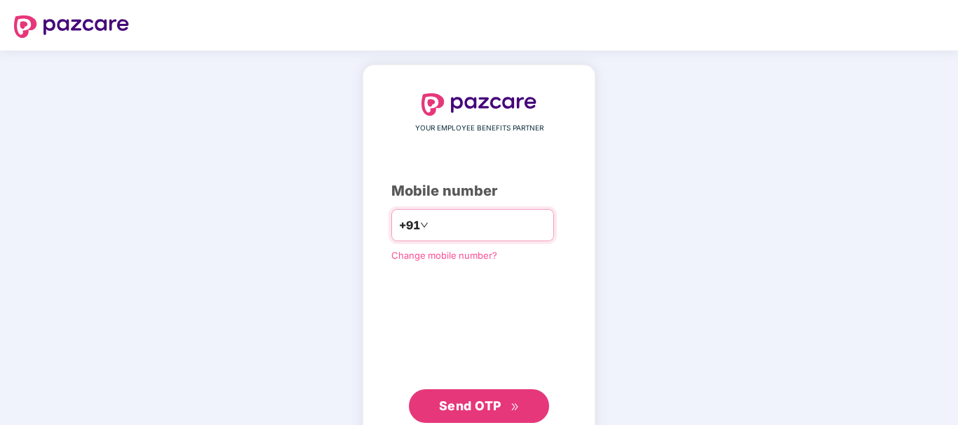  I want to click on span: Change mobile number?, so click(444, 255).